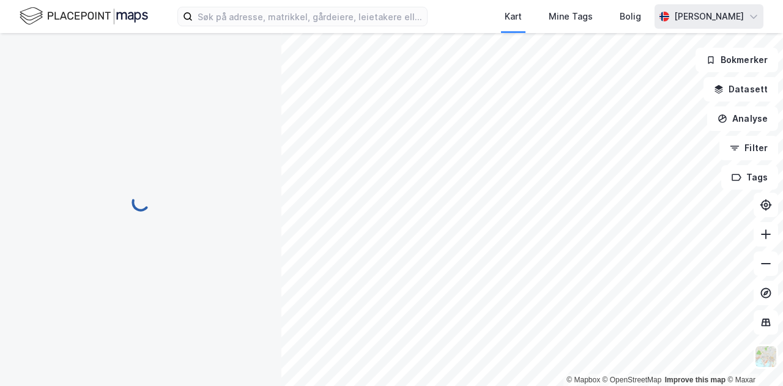  What do you see at coordinates (571, 17) in the screenshot?
I see `div: Mine Tags` at bounding box center [571, 17].